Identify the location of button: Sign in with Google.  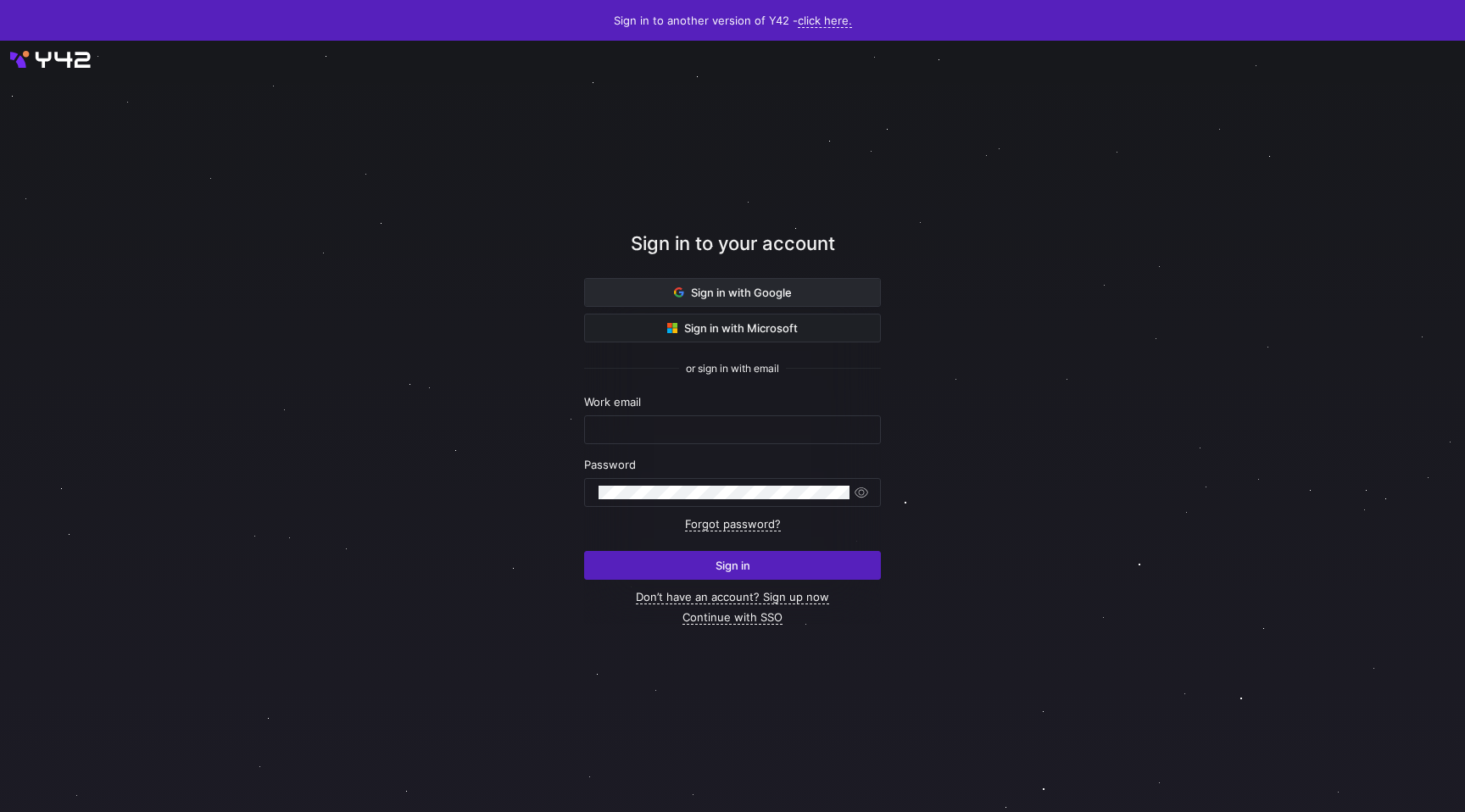
(732, 292).